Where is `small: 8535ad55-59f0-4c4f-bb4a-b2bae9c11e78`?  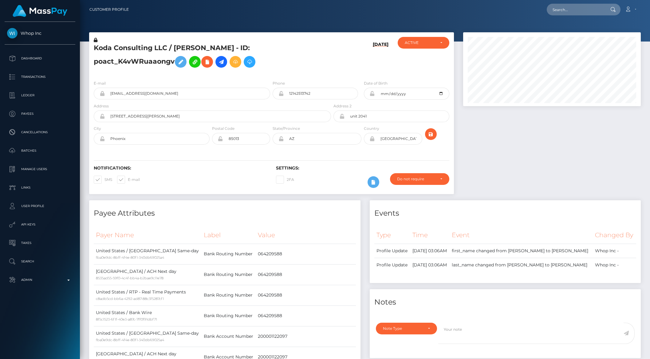 small: 8535ad55-59f0-4c4f-bb4a-b2bae9c11e78 is located at coordinates (130, 278).